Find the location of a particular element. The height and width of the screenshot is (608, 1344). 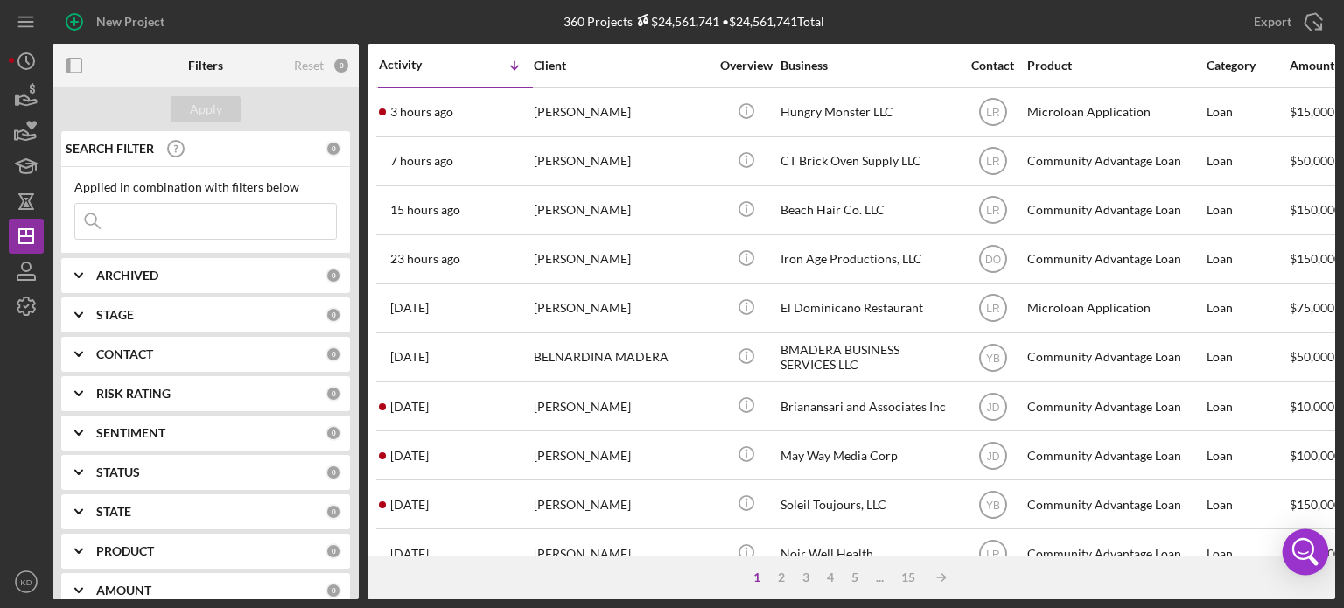

div: Applied in combination with filters below is located at coordinates (206, 187).